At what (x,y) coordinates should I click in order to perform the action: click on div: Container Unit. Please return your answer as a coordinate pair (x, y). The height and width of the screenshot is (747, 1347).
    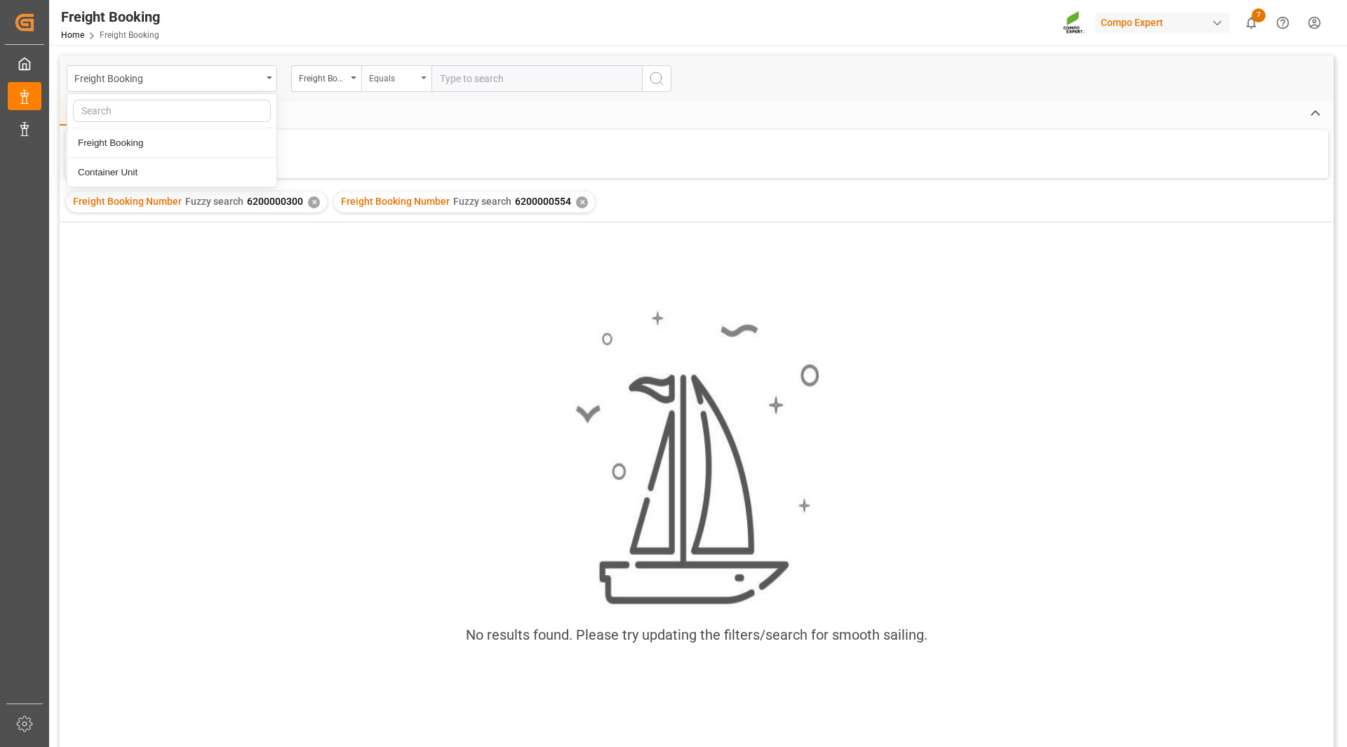
    Looking at the image, I should click on (172, 173).